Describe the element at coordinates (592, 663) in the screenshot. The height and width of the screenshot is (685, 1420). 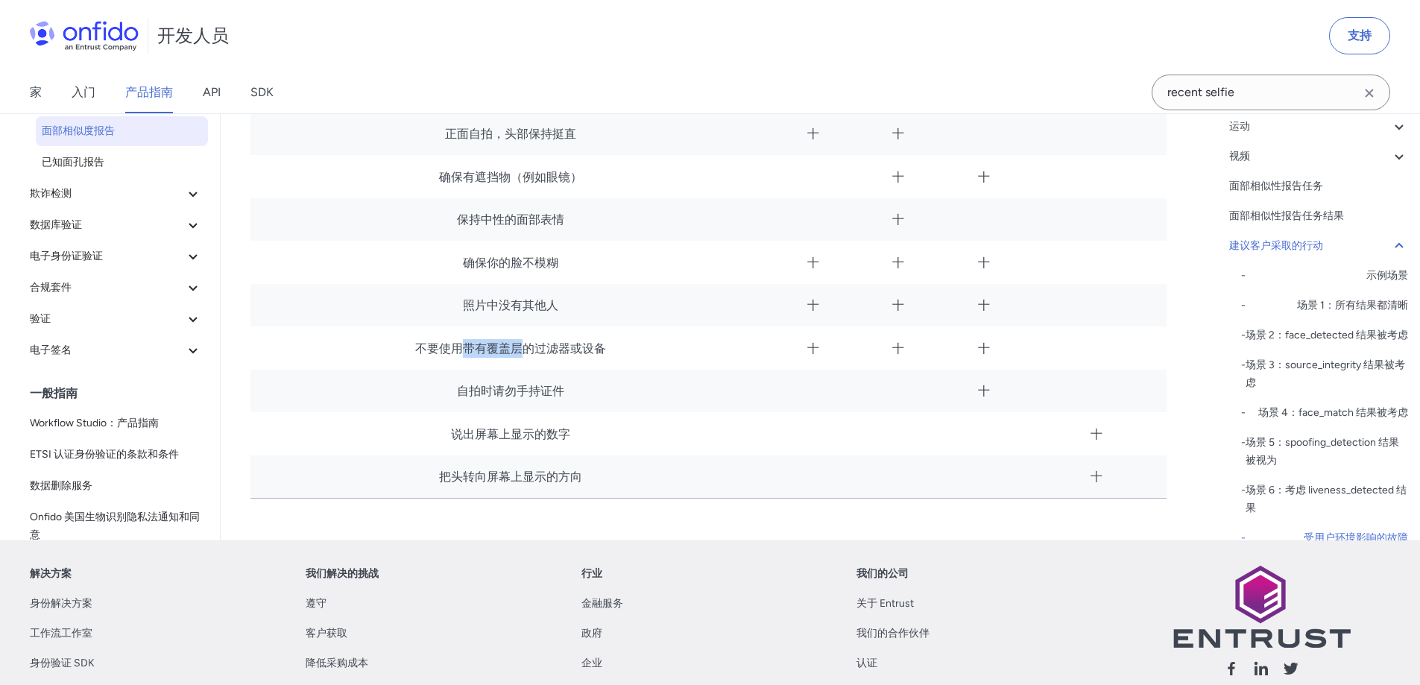
I see `font: 企业` at that location.